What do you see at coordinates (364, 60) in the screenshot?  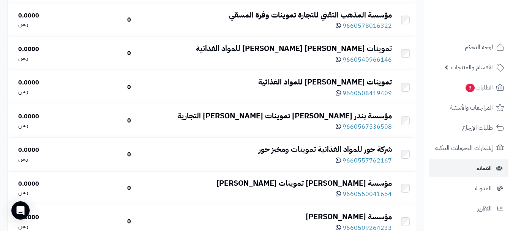 I see `a: 9660540966146` at bounding box center [364, 60].